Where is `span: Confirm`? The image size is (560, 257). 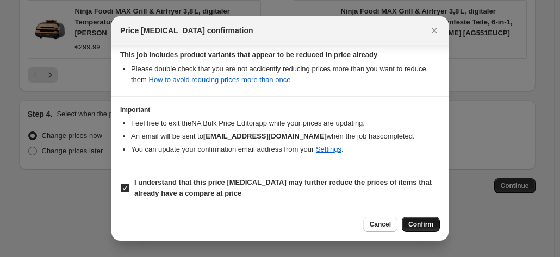
span: Confirm is located at coordinates (421, 225).